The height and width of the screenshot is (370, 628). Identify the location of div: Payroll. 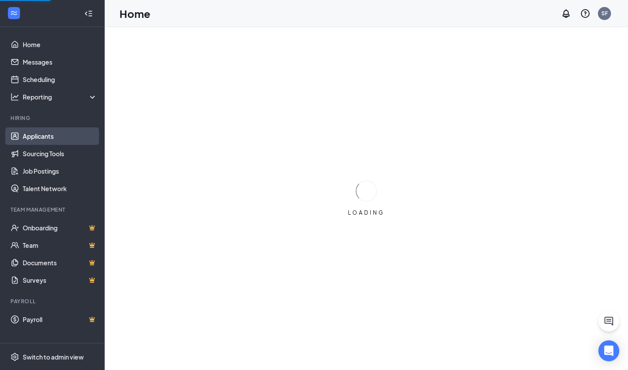
(53, 301).